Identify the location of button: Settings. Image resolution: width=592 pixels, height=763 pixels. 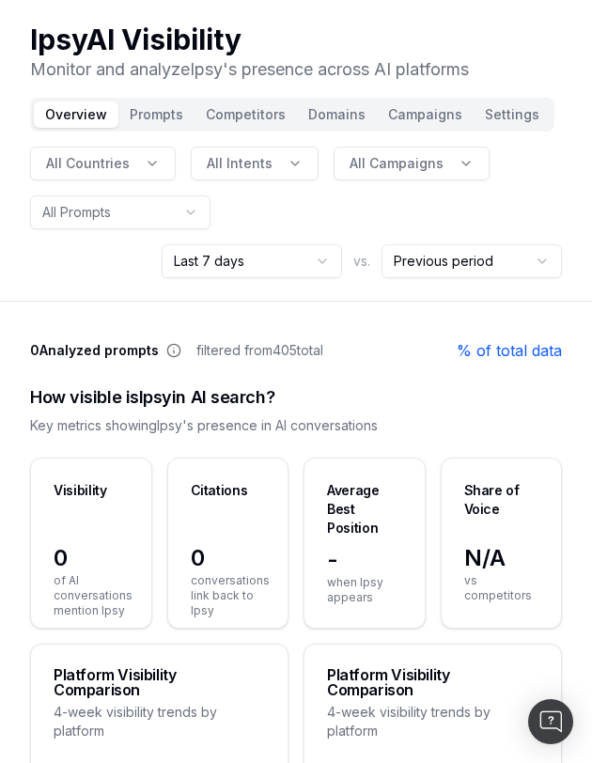
(512, 115).